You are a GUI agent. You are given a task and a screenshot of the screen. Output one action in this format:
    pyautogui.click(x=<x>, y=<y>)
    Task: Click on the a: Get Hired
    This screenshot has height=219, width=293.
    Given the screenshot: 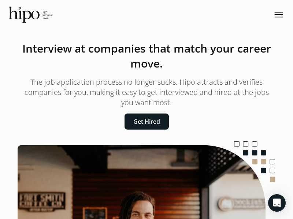 What is the action you would take?
    pyautogui.click(x=146, y=122)
    